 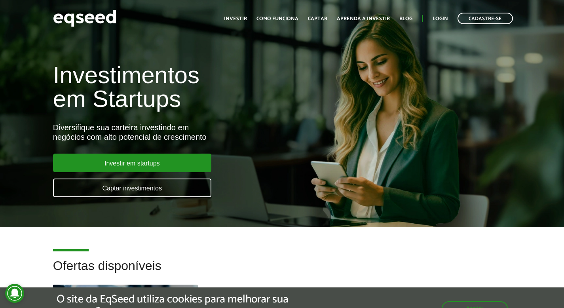 What do you see at coordinates (363, 19) in the screenshot?
I see `a: Aprenda a investir` at bounding box center [363, 19].